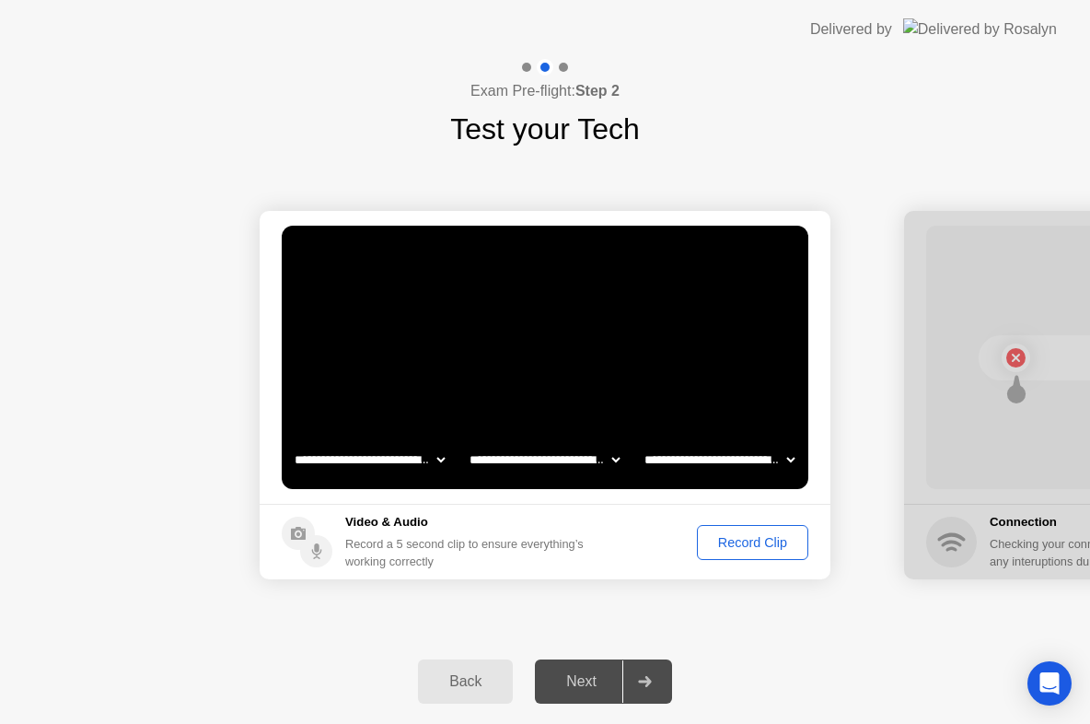 The height and width of the screenshot is (724, 1090). What do you see at coordinates (369, 459) in the screenshot?
I see `select: Available cameras` at bounding box center [369, 459].